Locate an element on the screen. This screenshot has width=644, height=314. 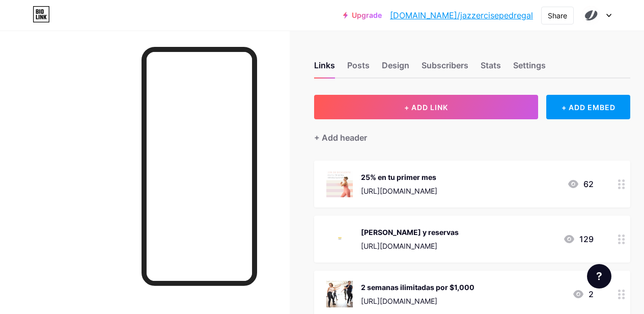
div: 129 is located at coordinates (578, 239).